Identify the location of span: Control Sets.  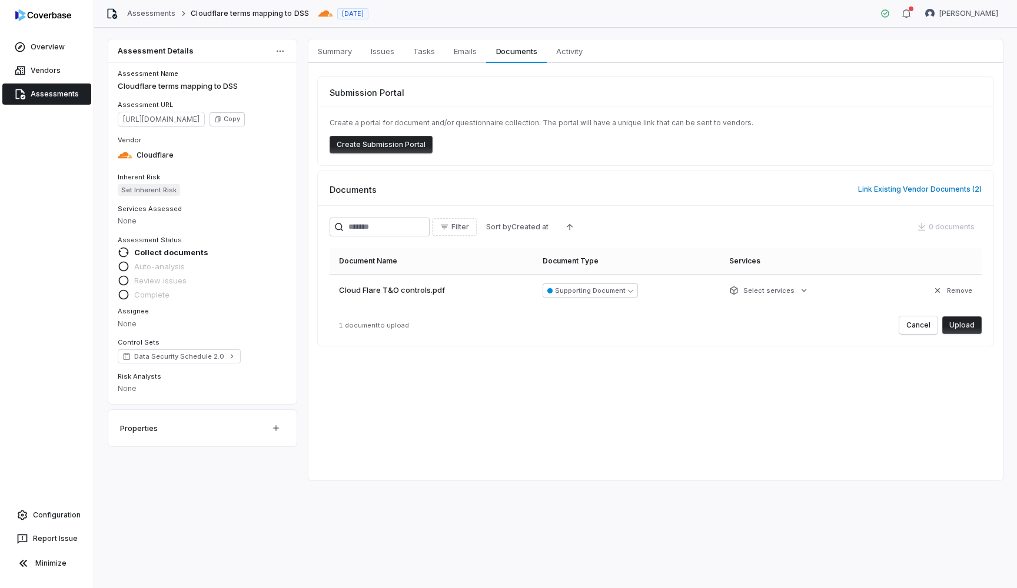
(138, 342).